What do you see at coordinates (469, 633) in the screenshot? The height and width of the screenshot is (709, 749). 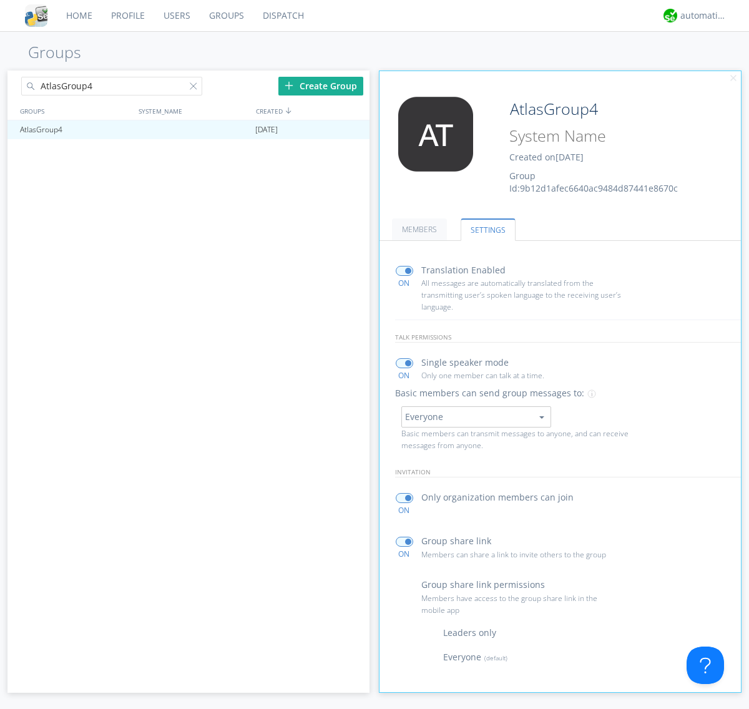 I see `p: Leaders only` at bounding box center [469, 633].